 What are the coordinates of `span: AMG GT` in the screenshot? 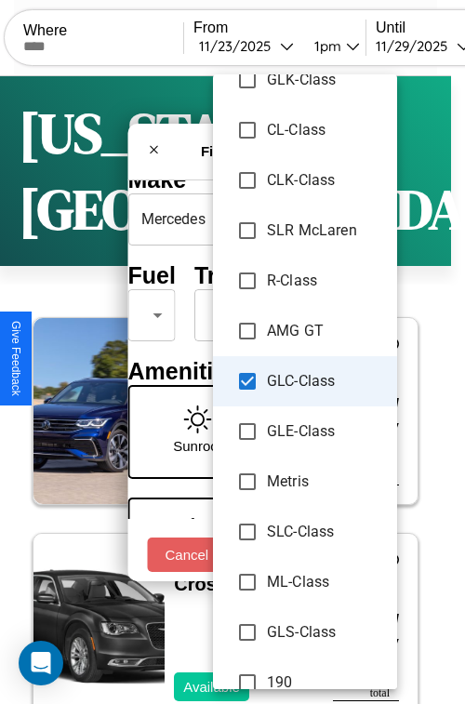 It's located at (325, 331).